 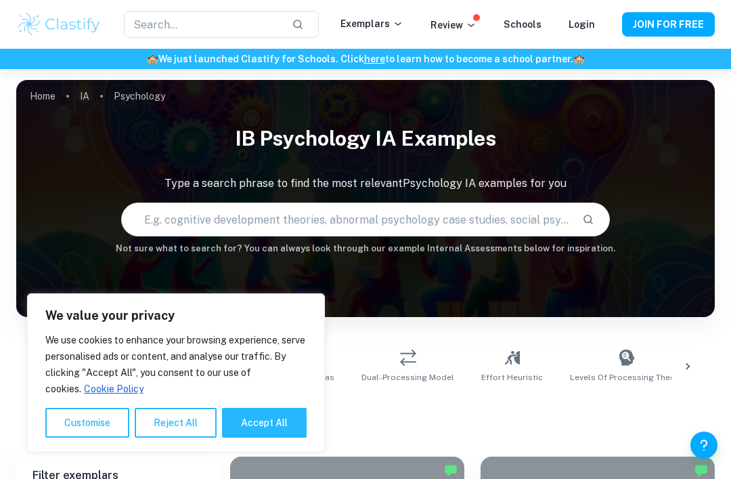 What do you see at coordinates (176, 316) in the screenshot?
I see `p: We value your privacy` at bounding box center [176, 316].